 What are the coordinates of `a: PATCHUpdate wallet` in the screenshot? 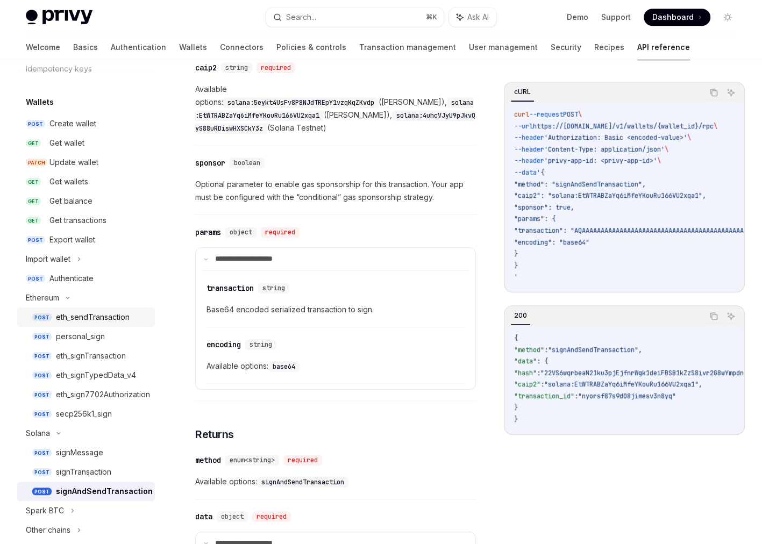 It's located at (86, 162).